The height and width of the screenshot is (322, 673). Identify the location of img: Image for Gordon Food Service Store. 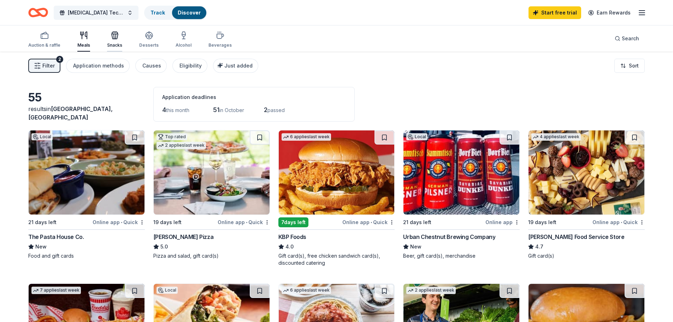
(586, 172).